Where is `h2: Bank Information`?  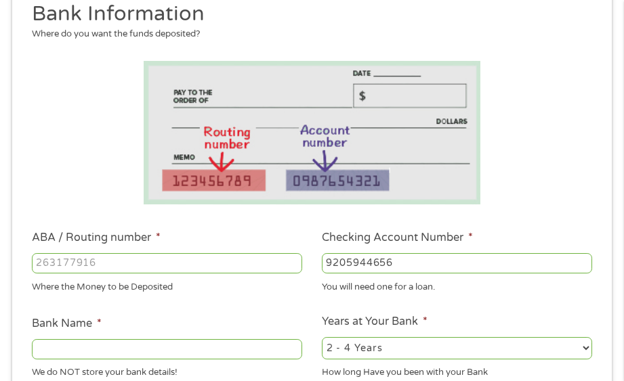 h2: Bank Information is located at coordinates (307, 14).